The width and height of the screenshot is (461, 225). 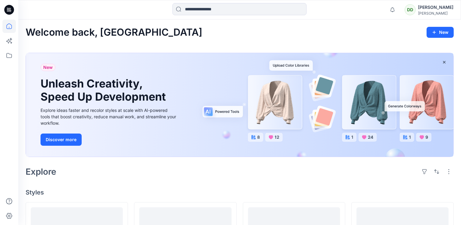 What do you see at coordinates (109, 116) in the screenshot?
I see `div: Explore ideas faster and recolor styles at scale with AI-powered tools that boost creativity, red...` at bounding box center [109, 116].